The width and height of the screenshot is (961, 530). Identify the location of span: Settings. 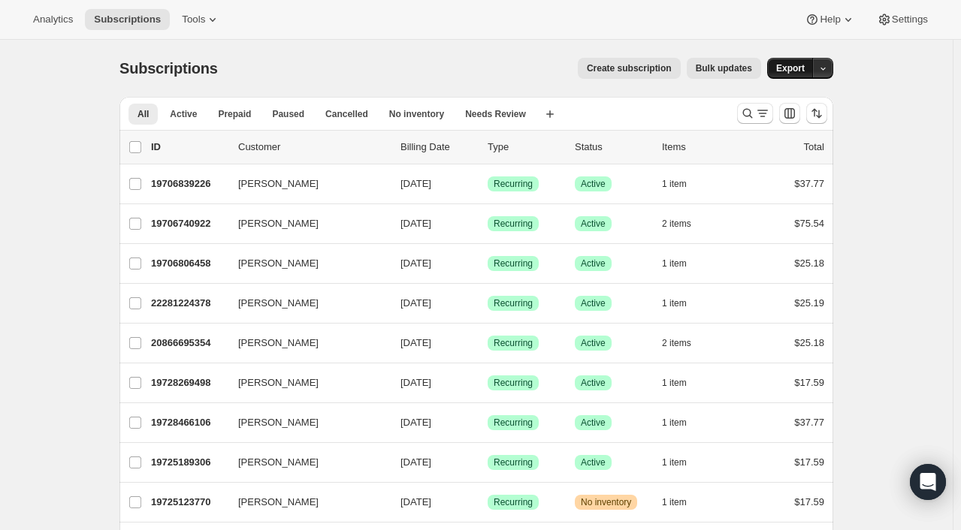
(909, 20).